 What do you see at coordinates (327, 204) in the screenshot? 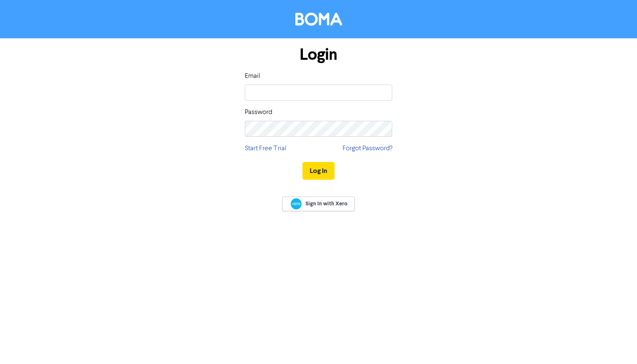
I see `span: Sign In with Xero` at bounding box center [327, 204].